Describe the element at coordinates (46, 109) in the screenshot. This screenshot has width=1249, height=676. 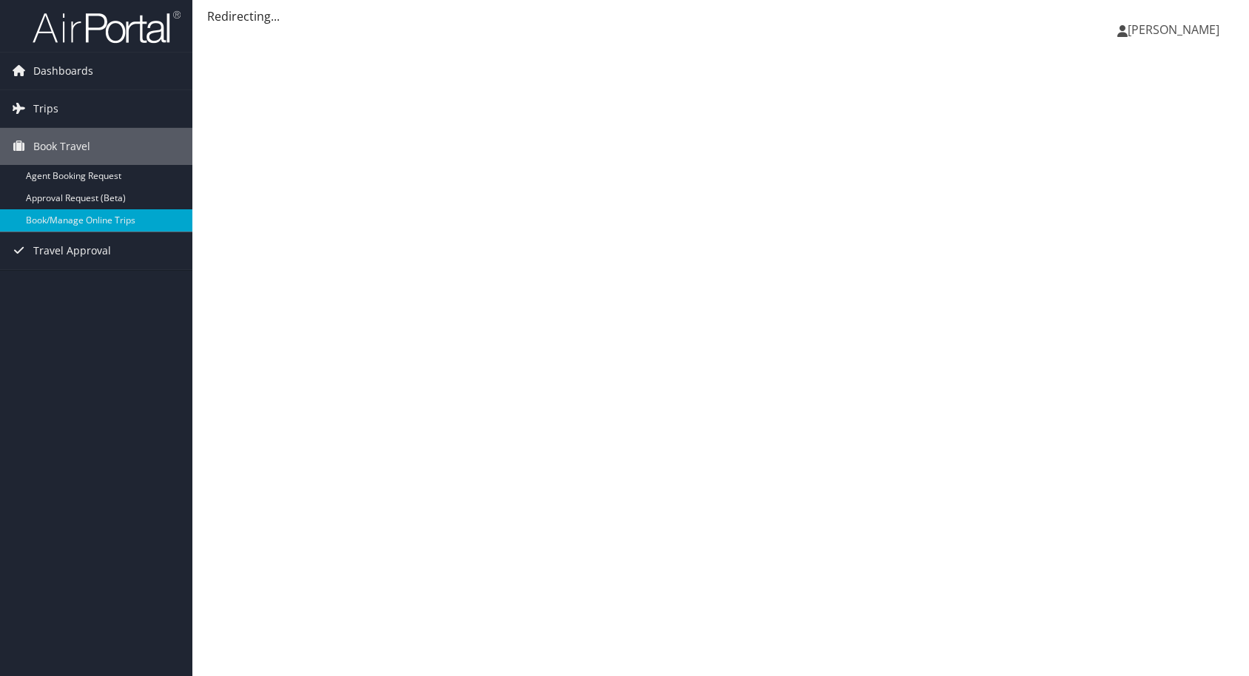
I see `span: Trips` at that location.